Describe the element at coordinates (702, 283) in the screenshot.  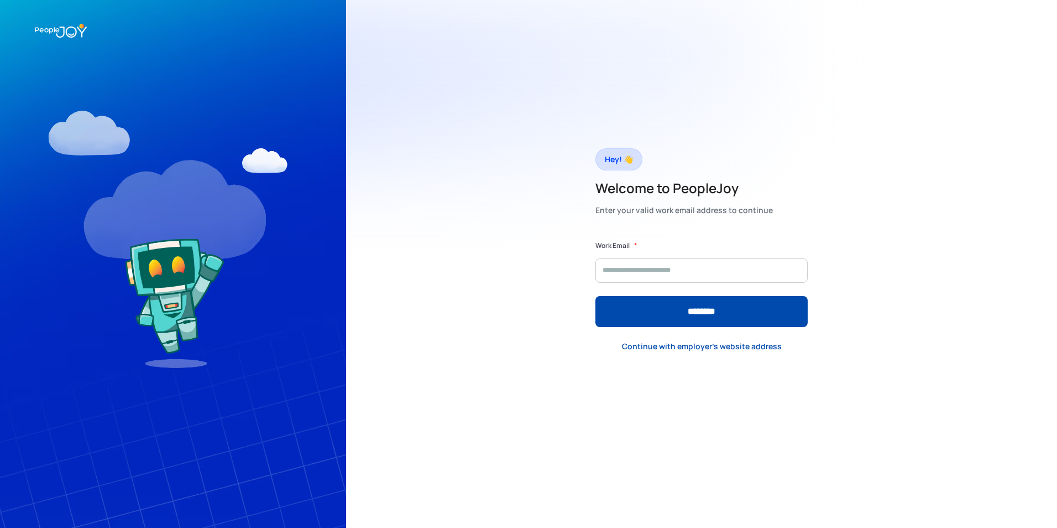
I see `form: Form` at that location.